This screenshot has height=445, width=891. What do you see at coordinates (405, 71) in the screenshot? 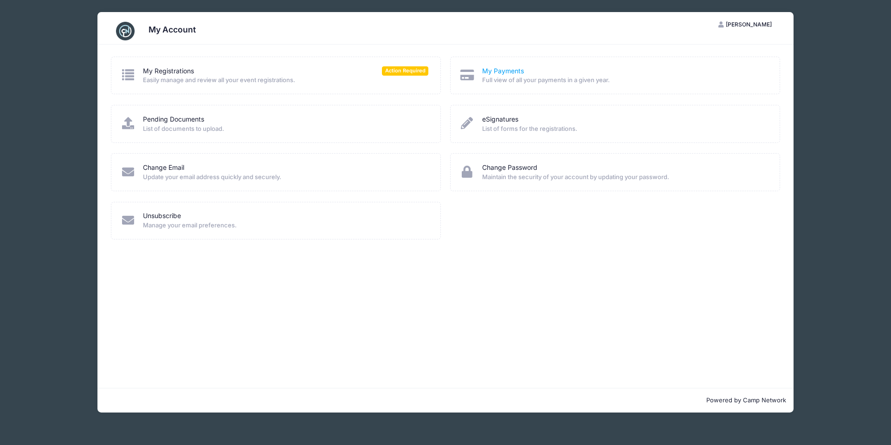
I see `span: Action Required` at bounding box center [405, 71].